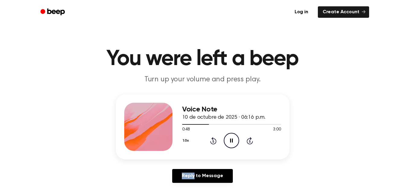 The image size is (405, 194). Describe the element at coordinates (202, 176) in the screenshot. I see `a: Reply to Message` at that location.